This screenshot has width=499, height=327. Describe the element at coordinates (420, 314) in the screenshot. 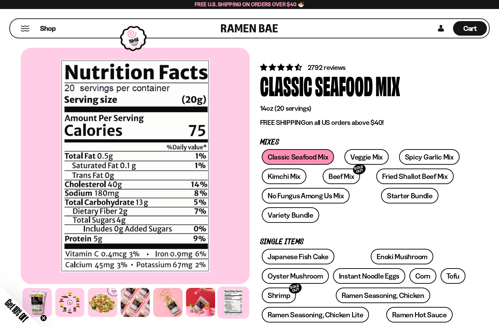

I see `a: Ramen Hot Sauce` at that location.